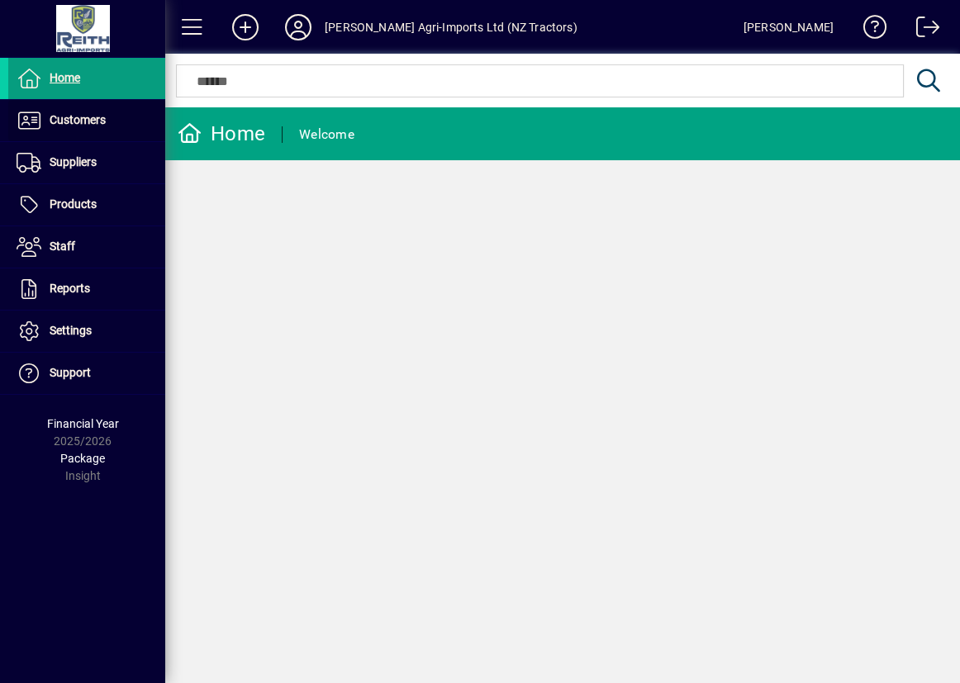  I want to click on span: Customers, so click(78, 120).